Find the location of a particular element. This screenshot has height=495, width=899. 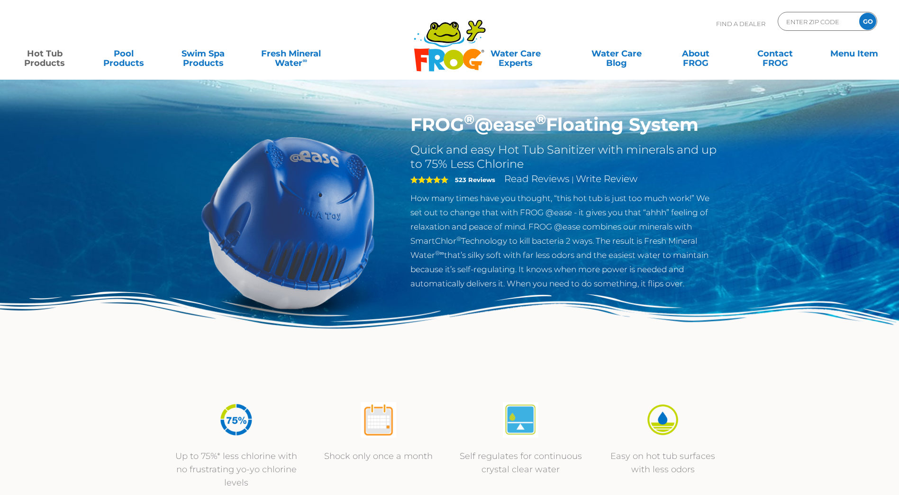

p: Self regulates for continuous crystal clear water is located at coordinates (521, 462).